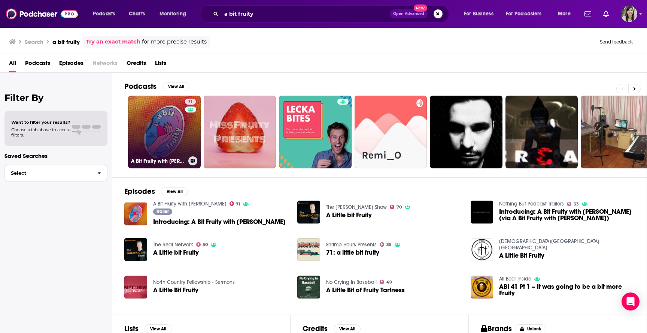 The width and height of the screenshot is (647, 333). What do you see at coordinates (351, 244) in the screenshot?
I see `a: Shrimp Hours Presents` at bounding box center [351, 244].